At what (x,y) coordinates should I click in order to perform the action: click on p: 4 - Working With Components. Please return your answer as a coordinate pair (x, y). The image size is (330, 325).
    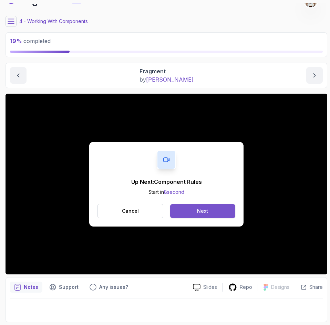
    Looking at the image, I should click on (53, 21).